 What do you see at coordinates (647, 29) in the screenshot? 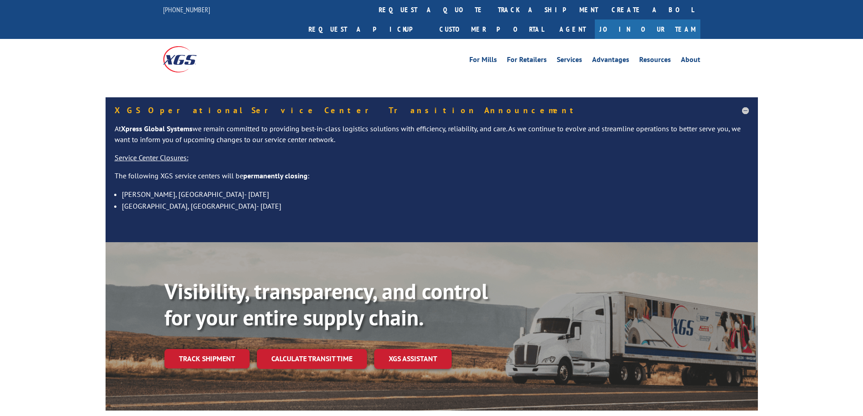
I see `a: Join Our Team` at bounding box center [647, 29].